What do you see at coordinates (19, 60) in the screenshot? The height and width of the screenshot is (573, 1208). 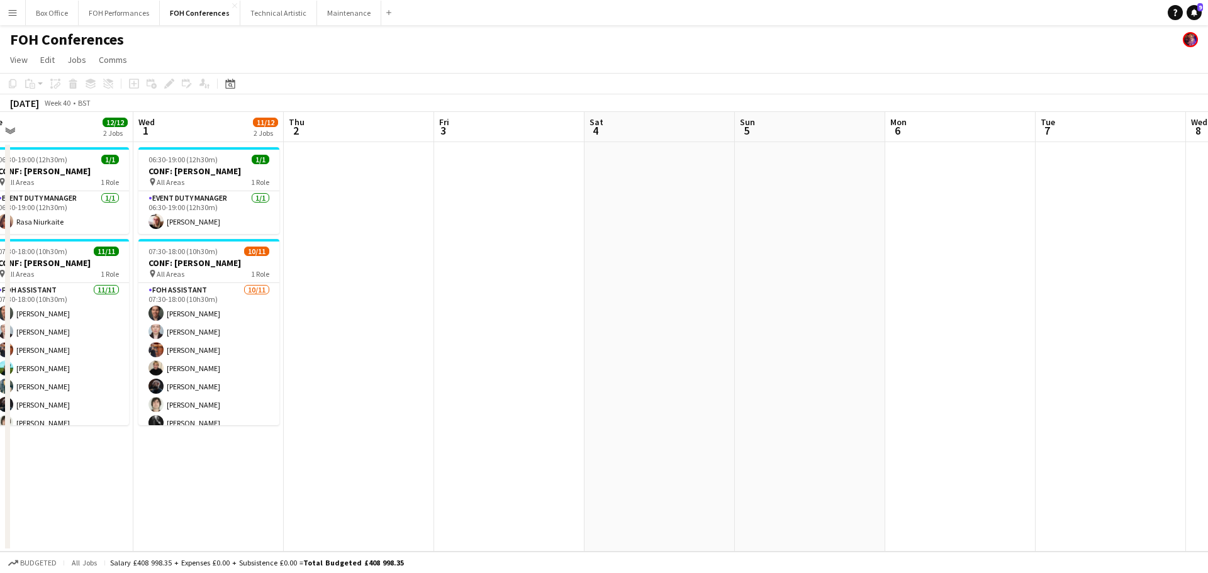 I see `span: View` at bounding box center [19, 60].